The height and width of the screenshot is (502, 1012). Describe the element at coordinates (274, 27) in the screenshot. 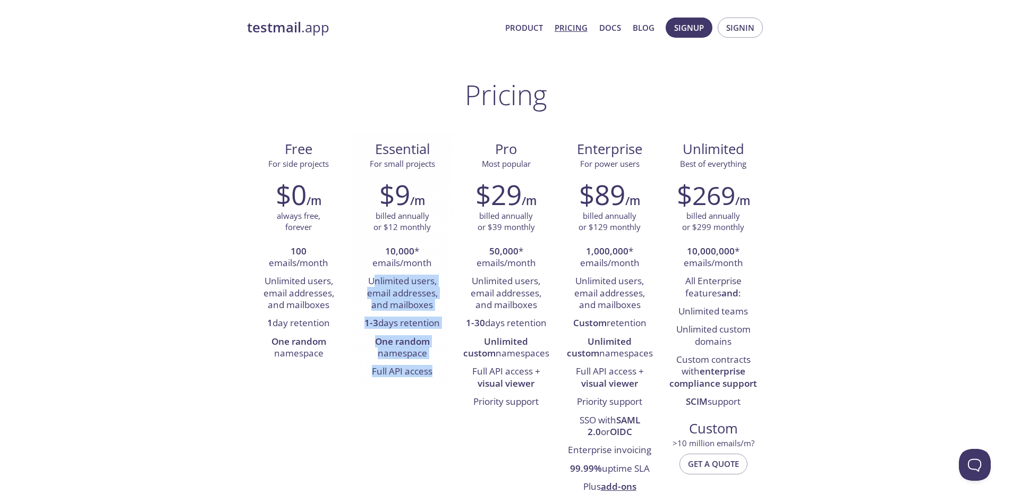

I see `strong: testmail` at that location.